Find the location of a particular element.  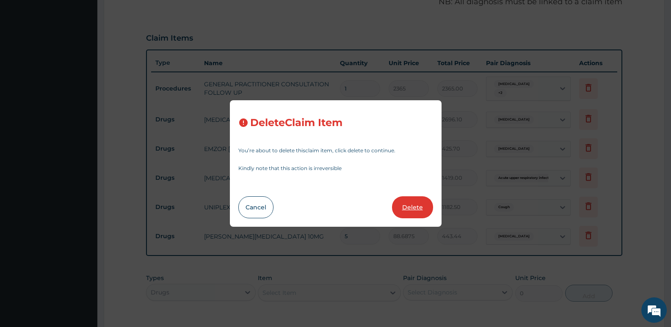

h3: Delete Claim Item is located at coordinates (296, 123).